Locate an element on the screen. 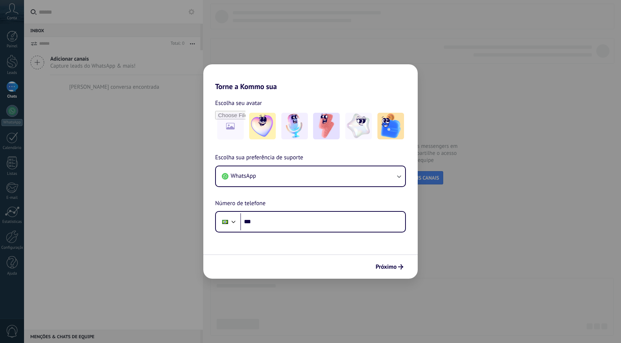  img: -3.jpeg is located at coordinates (326, 126).